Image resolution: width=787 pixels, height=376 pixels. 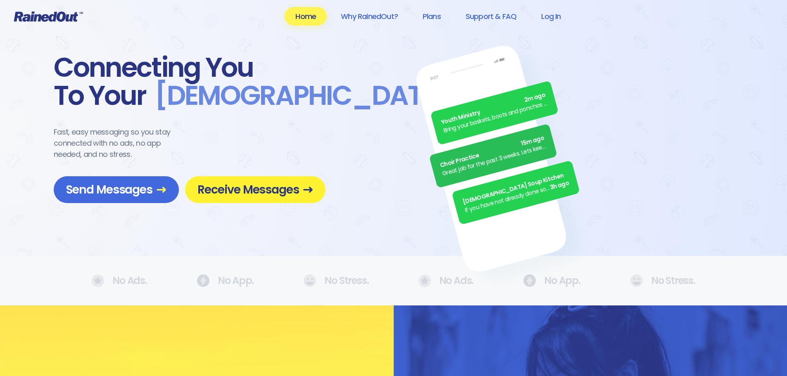 What do you see at coordinates (116, 190) in the screenshot?
I see `a: Send Messages` at bounding box center [116, 190].